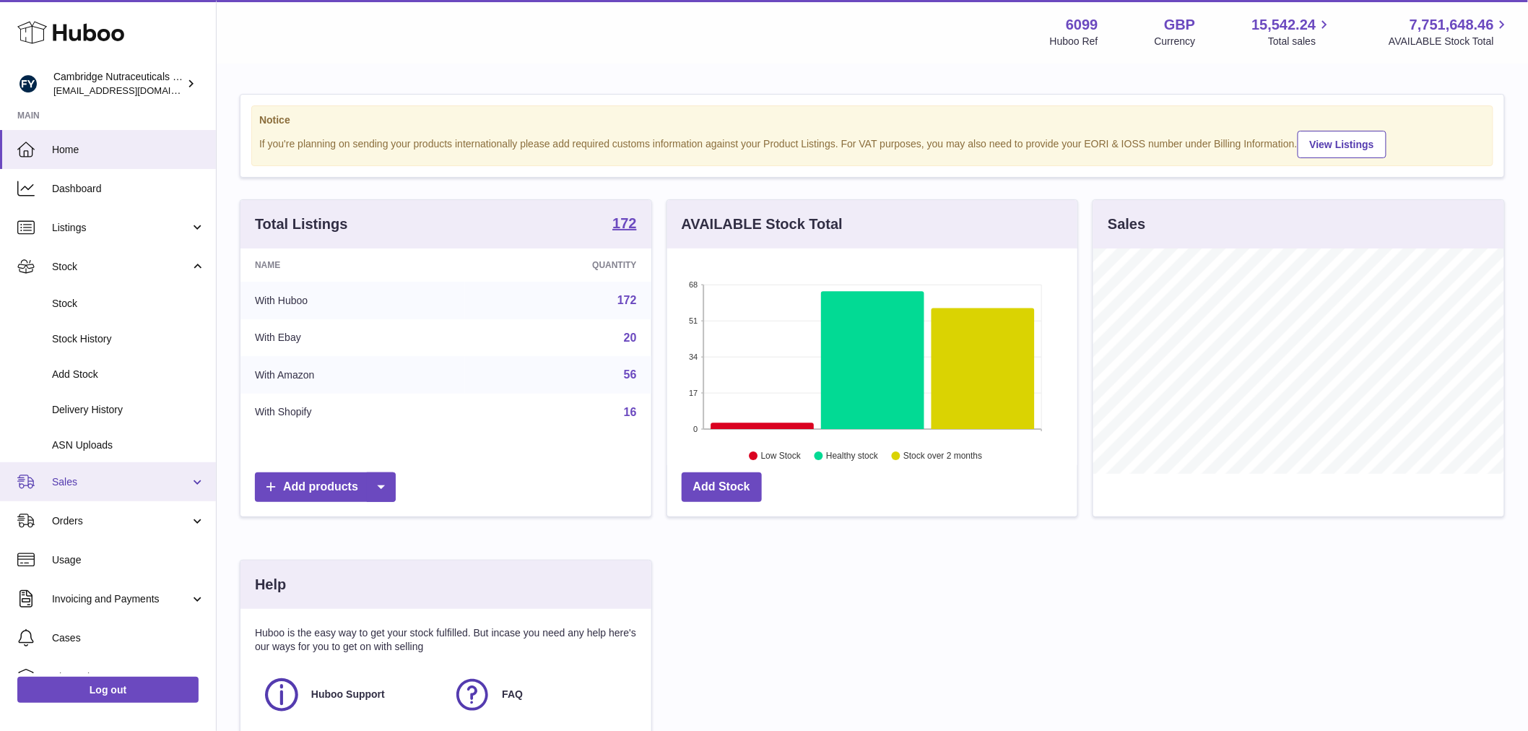  Describe the element at coordinates (121, 521) in the screenshot. I see `span: Orders` at that location.